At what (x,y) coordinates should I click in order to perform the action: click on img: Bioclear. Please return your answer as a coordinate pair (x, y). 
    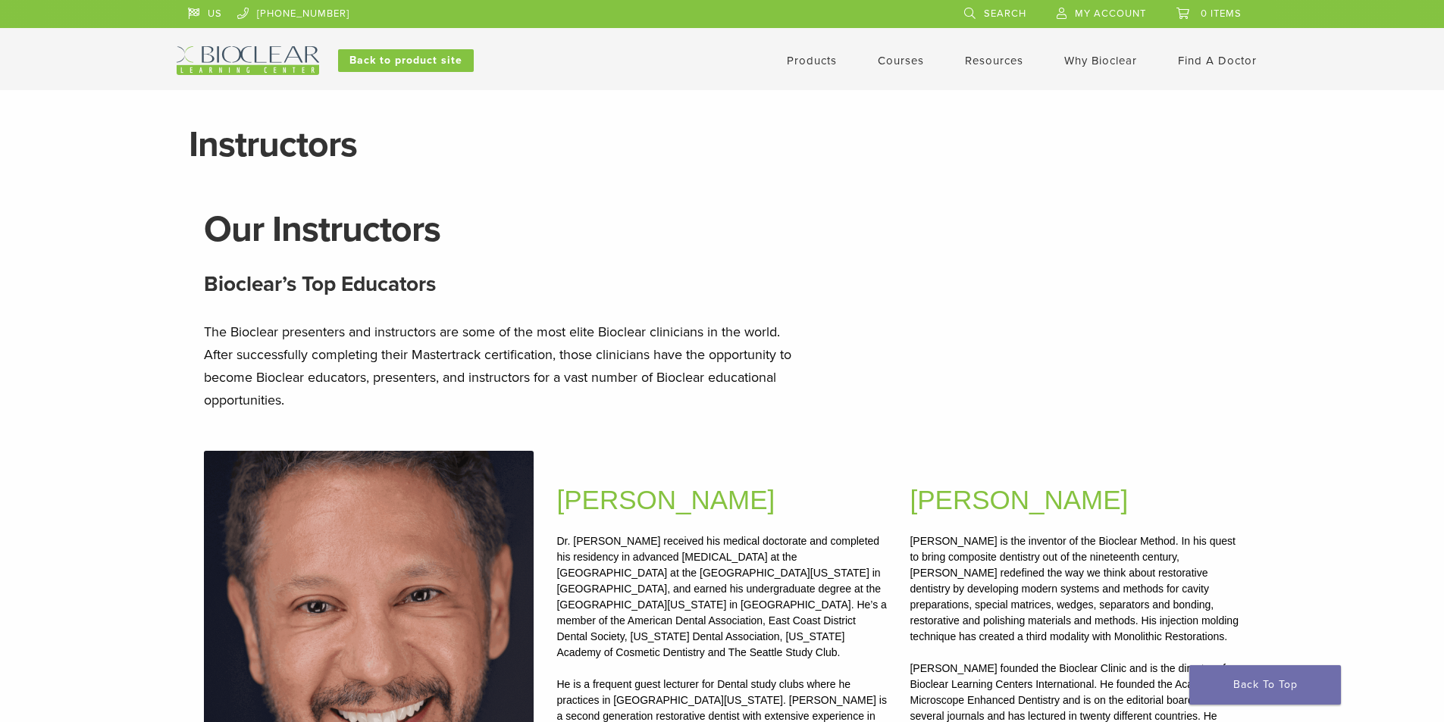
    Looking at the image, I should click on (248, 61).